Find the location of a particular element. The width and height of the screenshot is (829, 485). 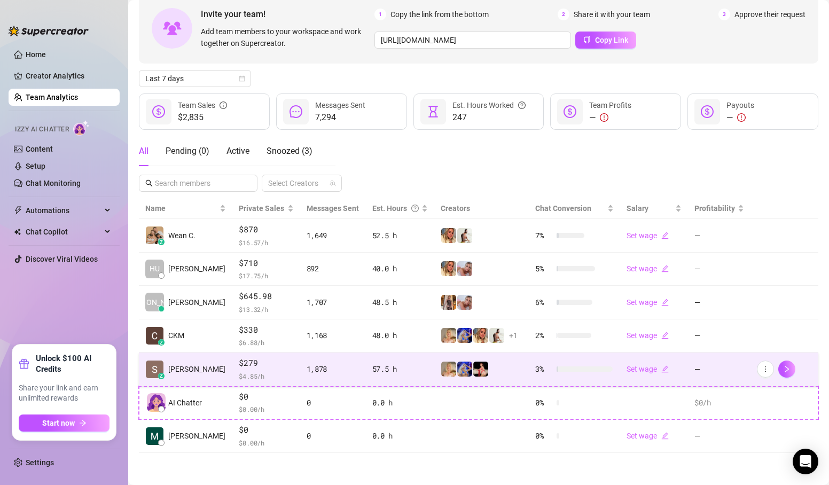

div: 1,878 is located at coordinates (333, 369).